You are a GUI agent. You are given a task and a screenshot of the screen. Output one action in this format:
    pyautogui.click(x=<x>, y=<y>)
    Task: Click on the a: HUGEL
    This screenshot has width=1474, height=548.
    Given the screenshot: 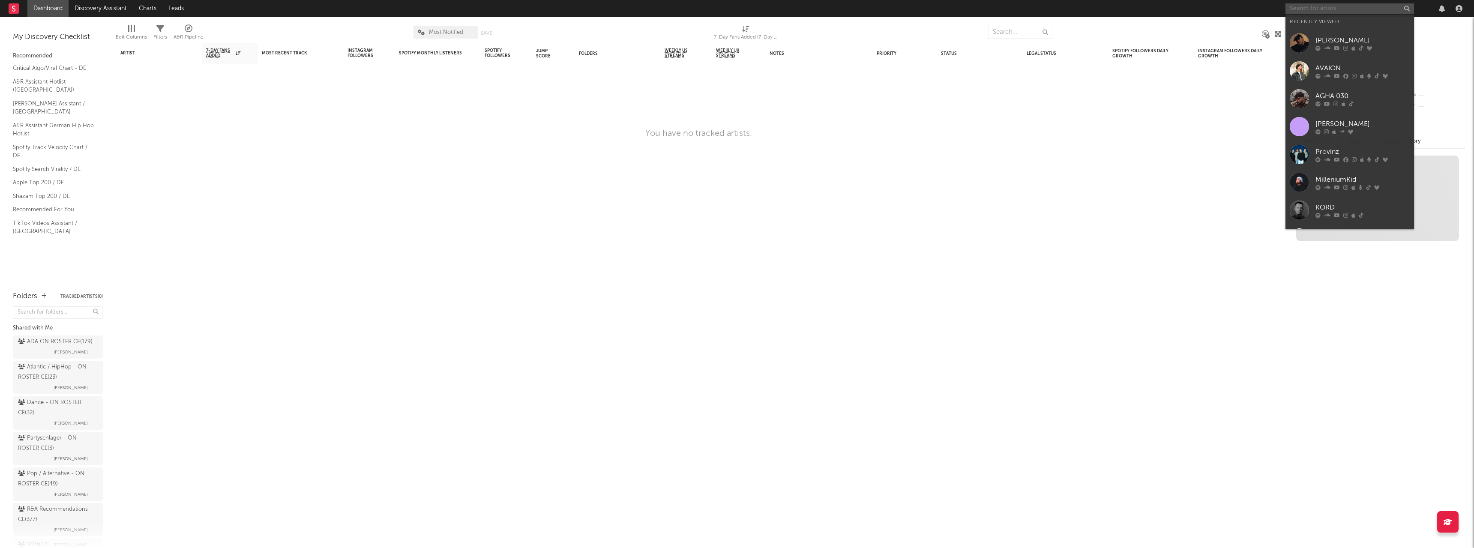 What is the action you would take?
    pyautogui.click(x=1350, y=238)
    